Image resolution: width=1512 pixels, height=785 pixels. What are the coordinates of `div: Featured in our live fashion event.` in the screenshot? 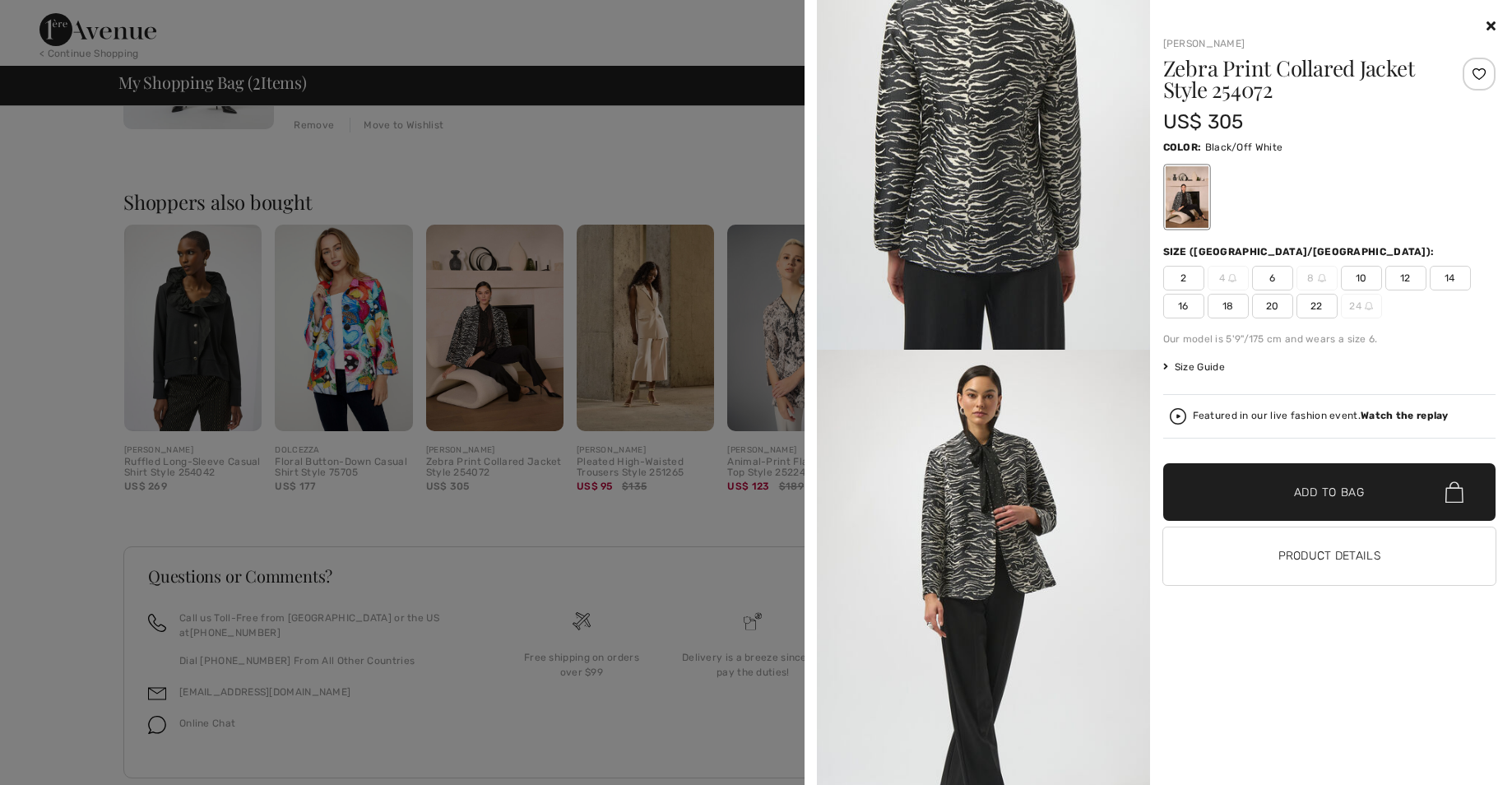 It's located at (1321, 416).